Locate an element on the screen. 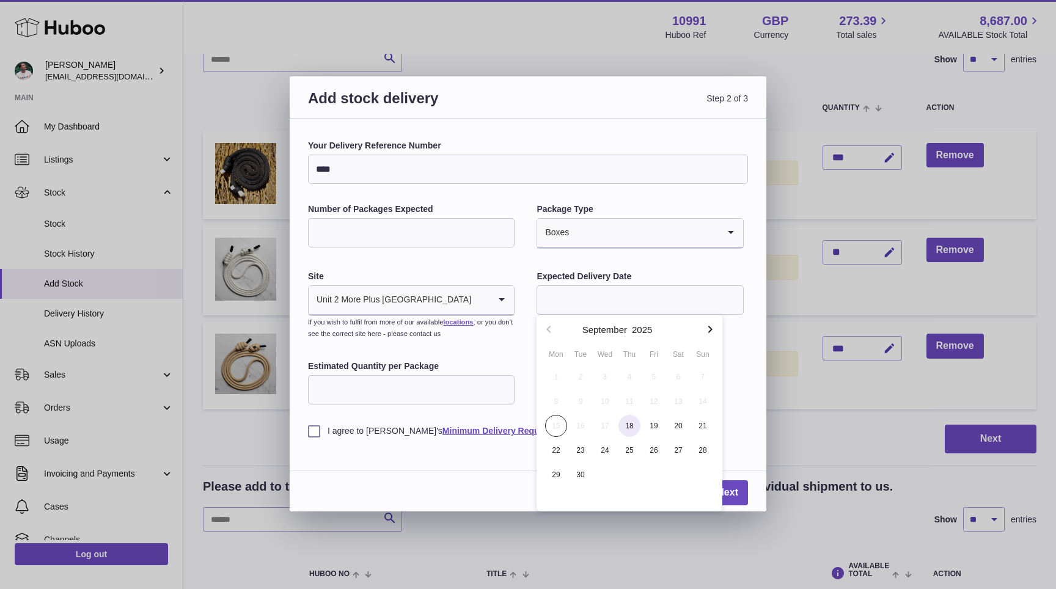  button: 1 is located at coordinates (556, 377).